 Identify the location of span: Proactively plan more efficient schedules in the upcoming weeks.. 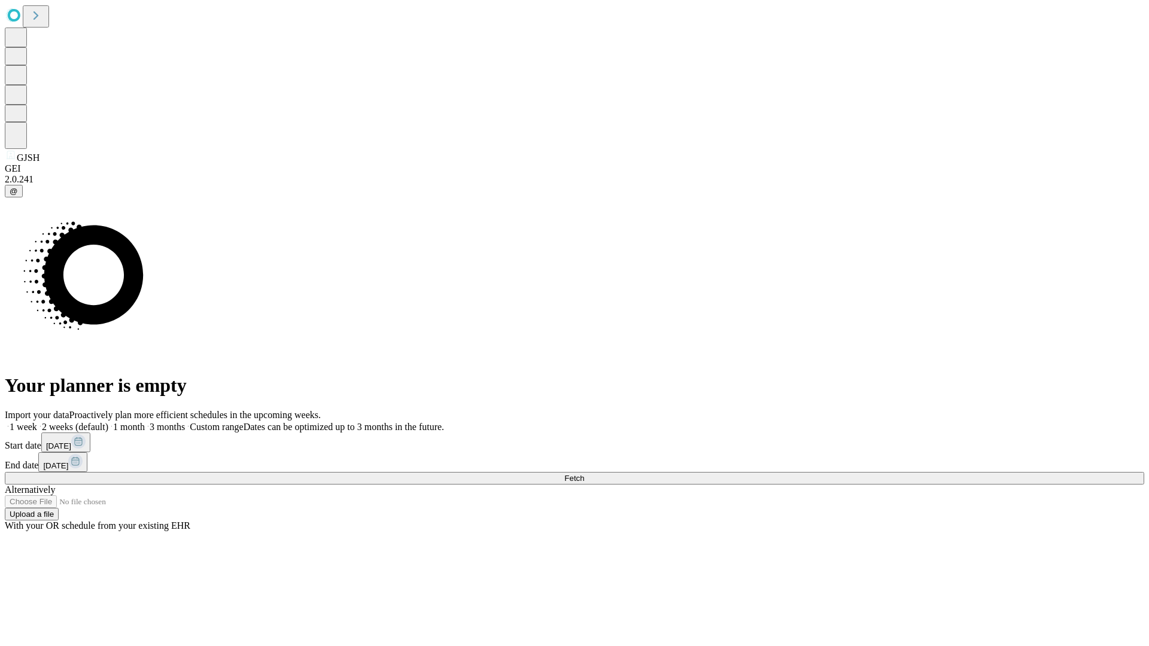
(195, 415).